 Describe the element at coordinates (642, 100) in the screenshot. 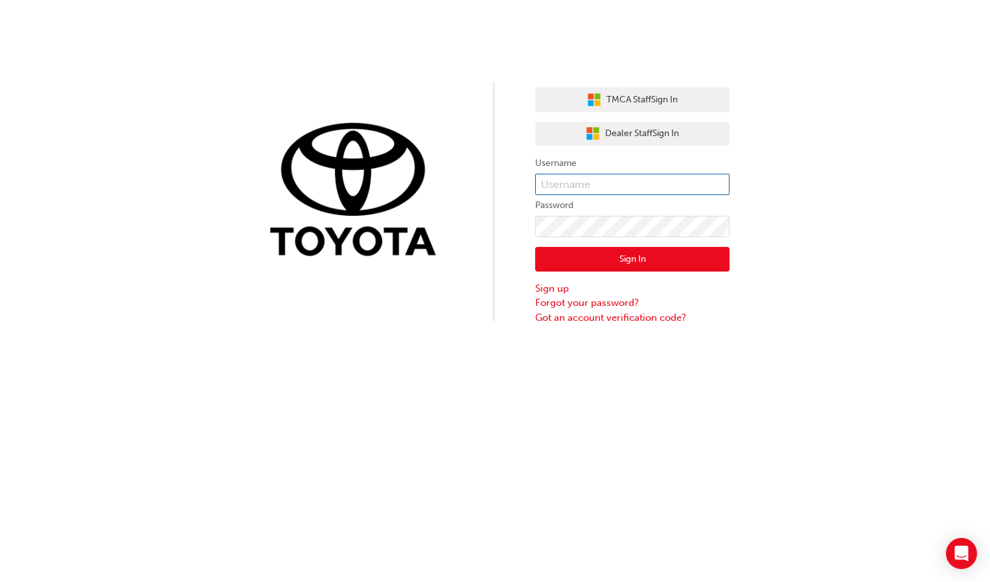

I see `span: TMCA Staff Sign In` at that location.